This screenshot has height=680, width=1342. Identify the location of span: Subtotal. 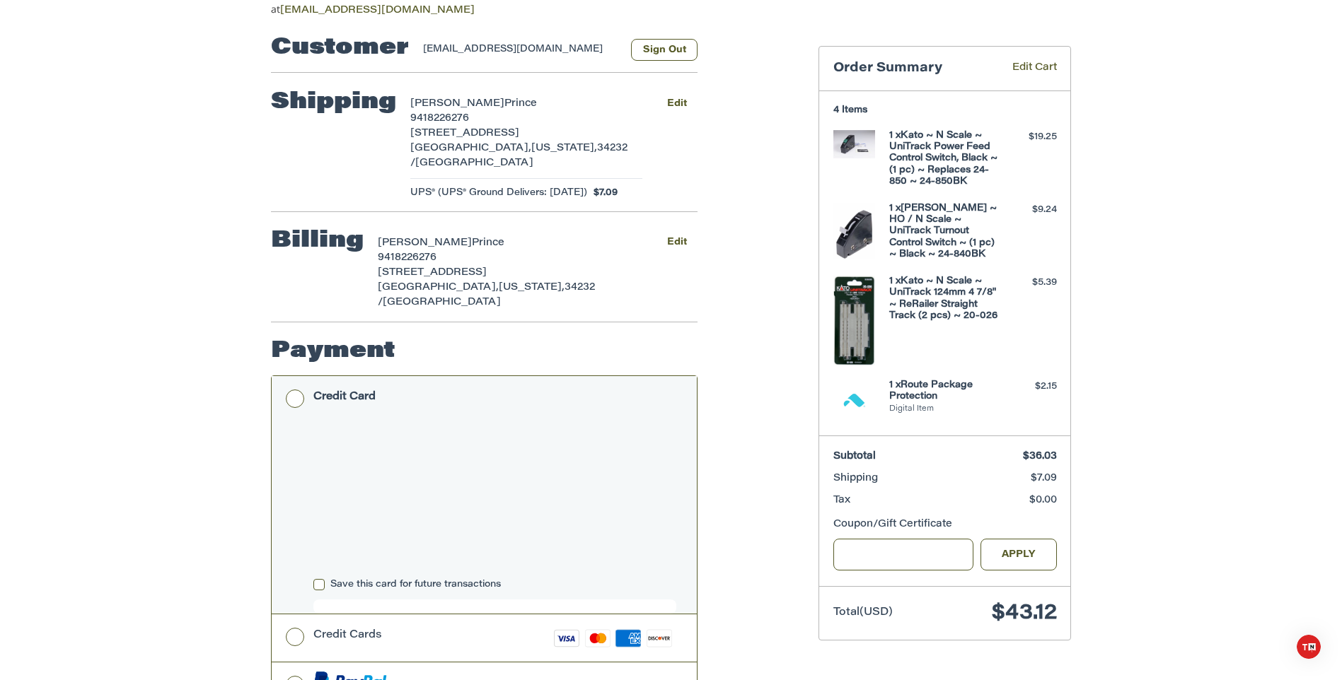
(854, 457).